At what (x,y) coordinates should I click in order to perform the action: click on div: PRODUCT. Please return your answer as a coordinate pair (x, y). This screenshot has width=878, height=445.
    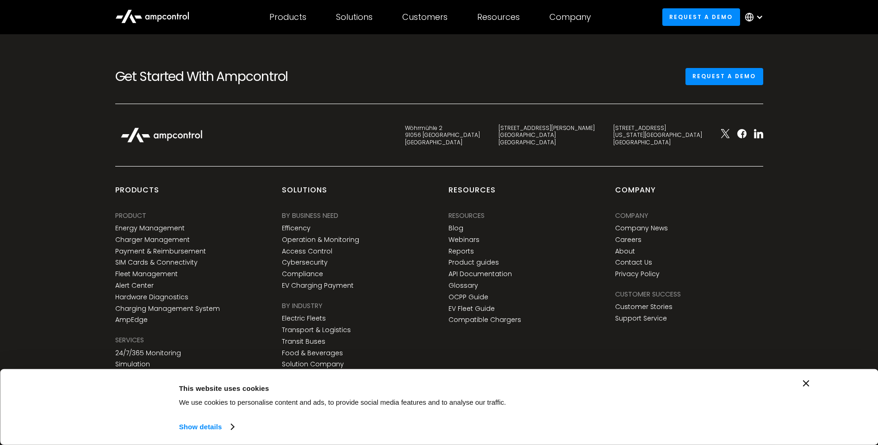
    Looking at the image, I should click on (131, 216).